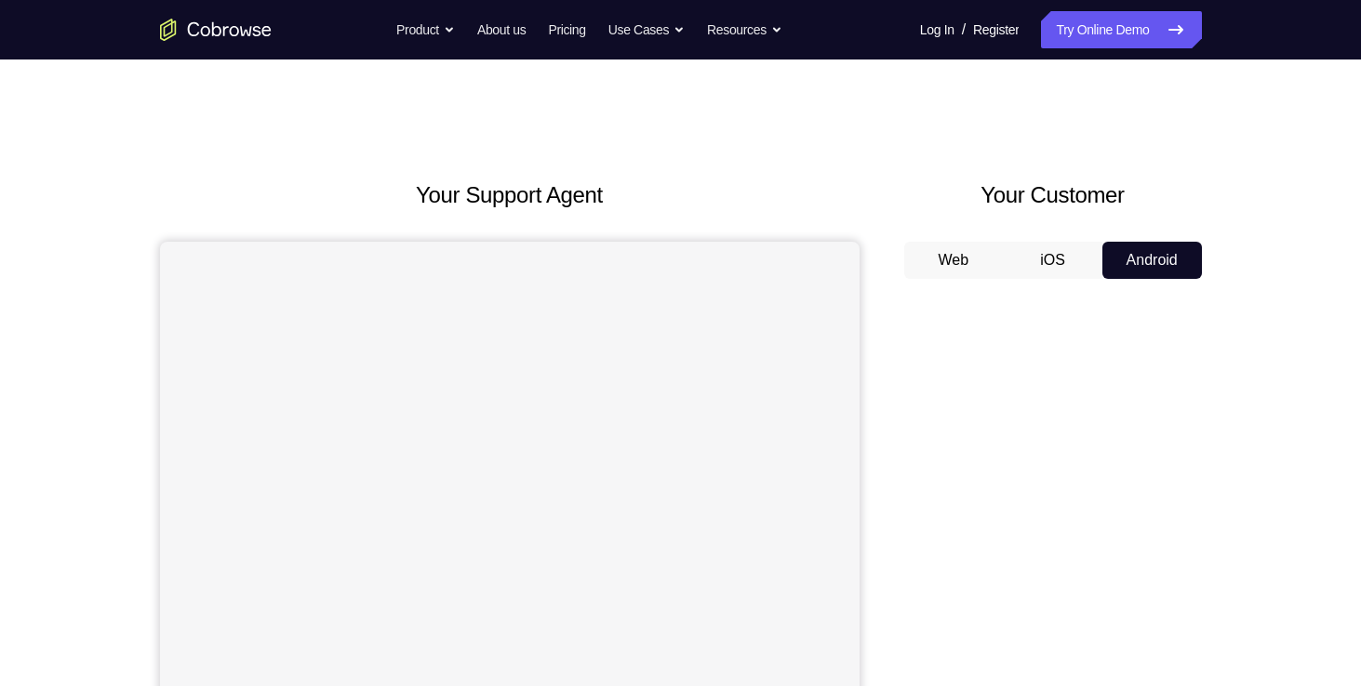 This screenshot has width=1361, height=686. What do you see at coordinates (425, 30) in the screenshot?
I see `button: Product` at bounding box center [425, 30].